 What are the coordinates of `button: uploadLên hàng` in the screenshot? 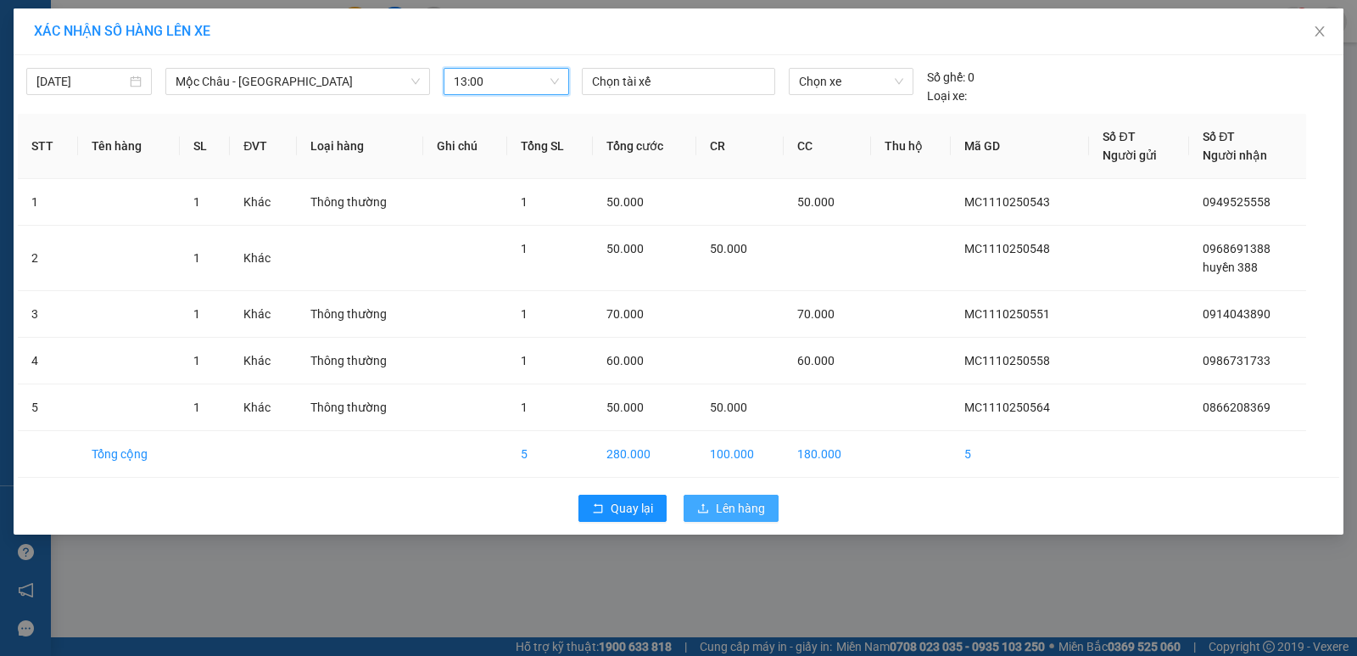 It's located at (731, 508).